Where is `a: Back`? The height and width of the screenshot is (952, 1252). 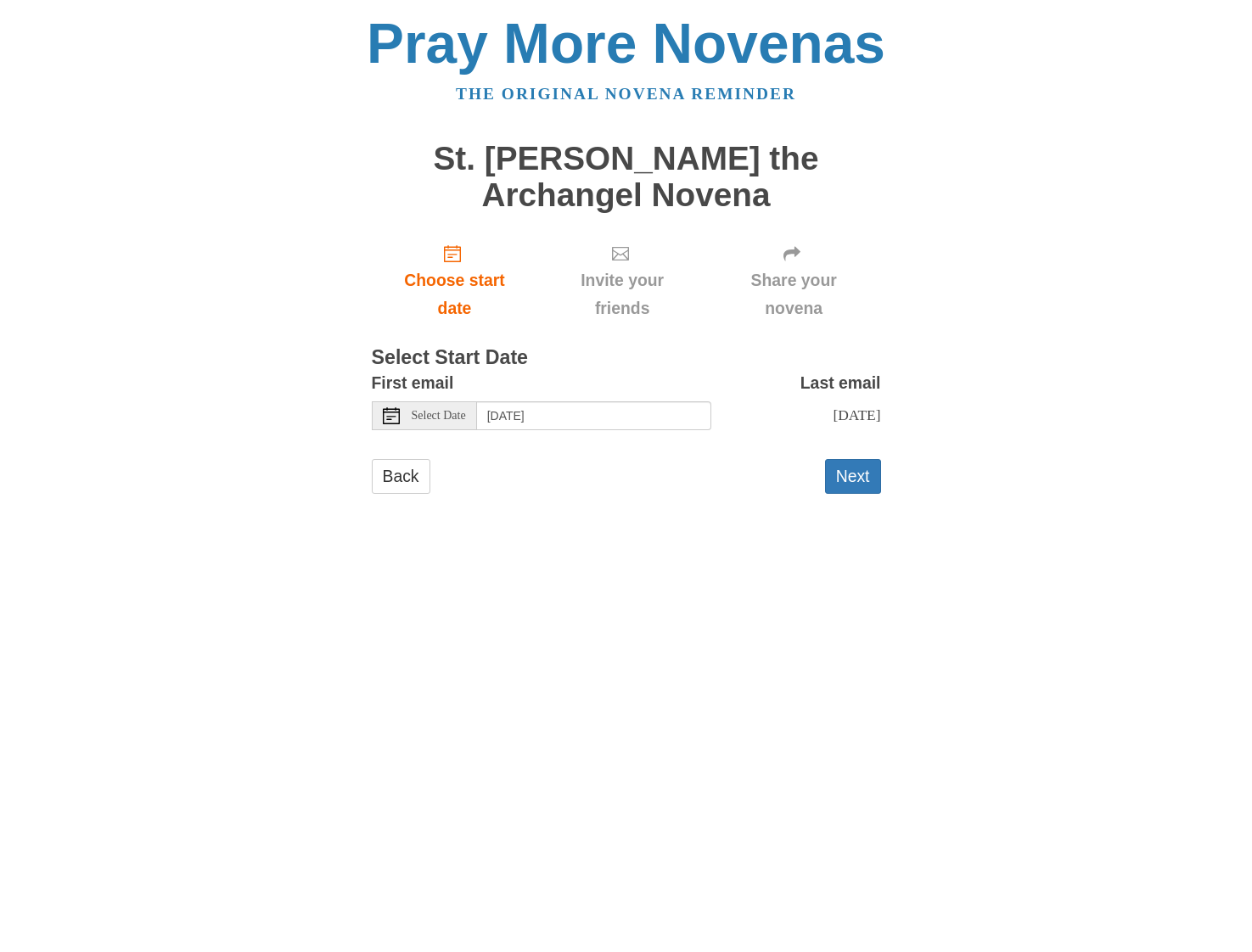
a: Back is located at coordinates (400, 476).